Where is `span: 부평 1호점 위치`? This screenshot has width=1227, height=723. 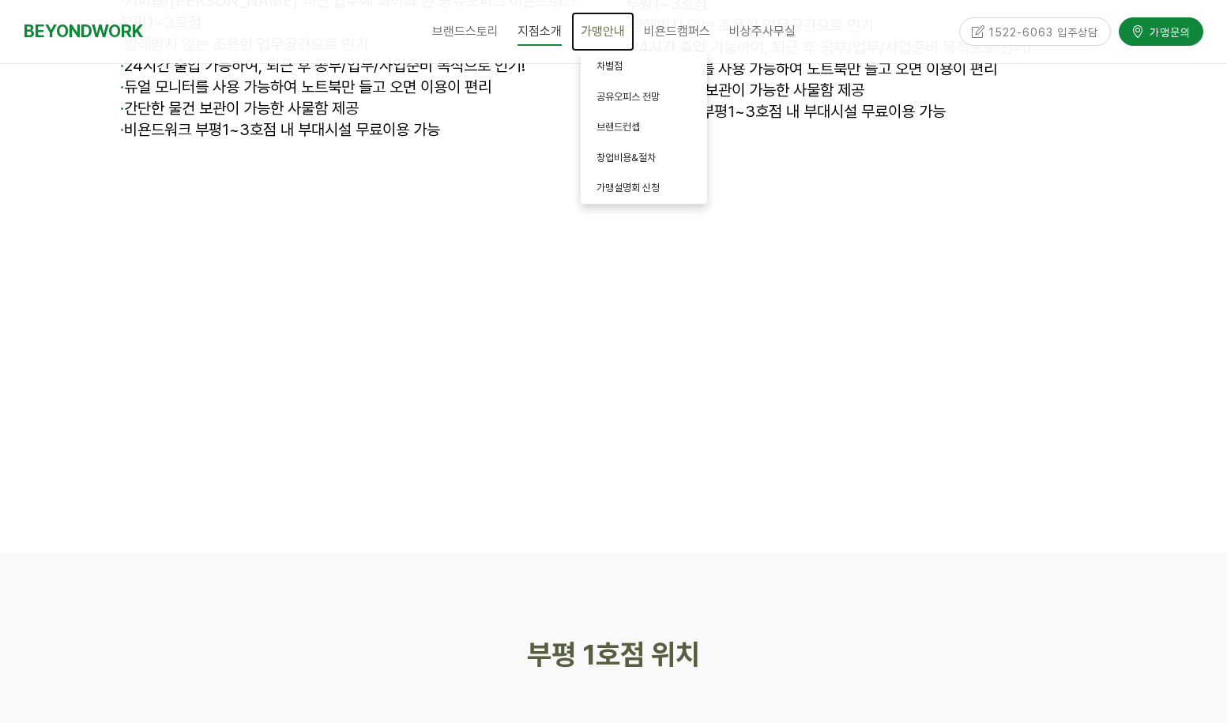 span: 부평 1호점 위치 is located at coordinates (613, 654).